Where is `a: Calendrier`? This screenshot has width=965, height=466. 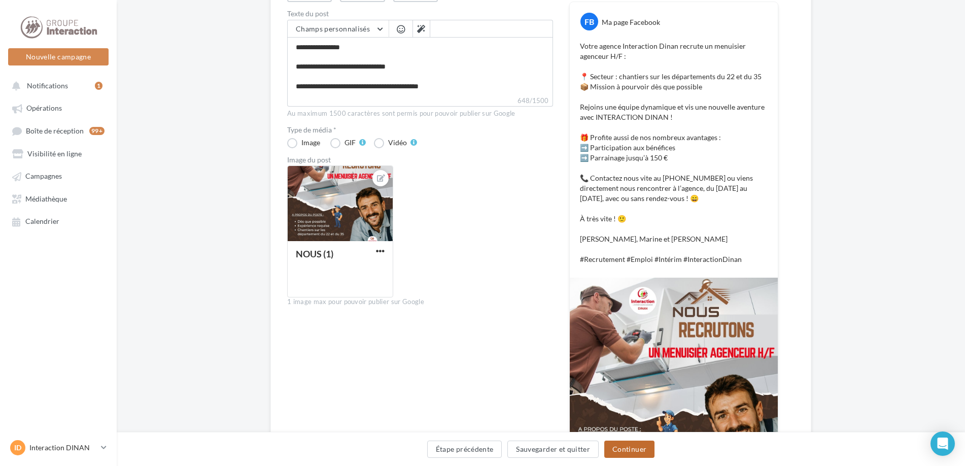
a: Calendrier is located at coordinates (58, 221).